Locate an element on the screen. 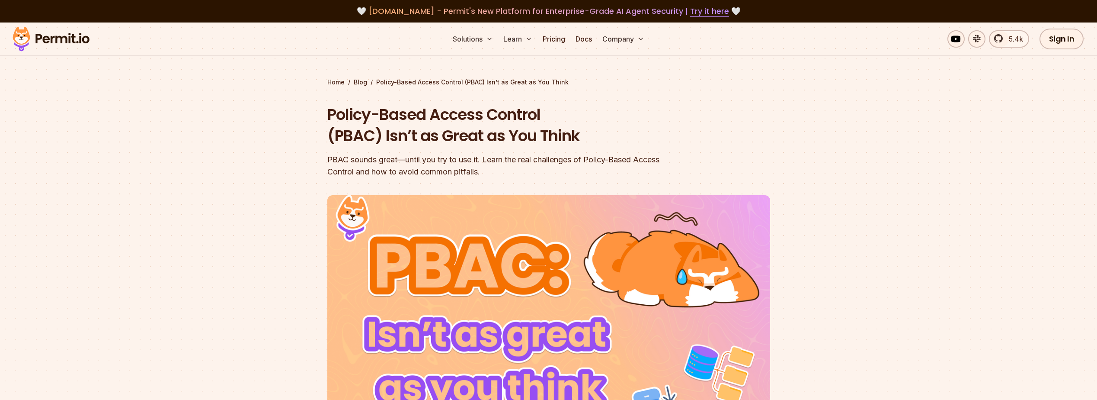 This screenshot has width=1097, height=400. a: Try it here is located at coordinates (710, 11).